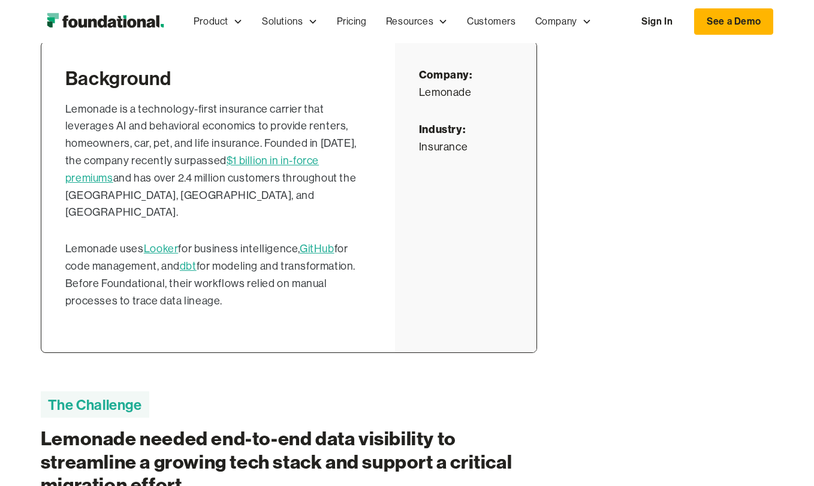 The image size is (814, 486). I want to click on div: Insurance, so click(465, 147).